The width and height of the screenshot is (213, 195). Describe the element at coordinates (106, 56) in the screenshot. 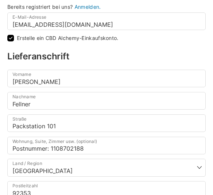

I see `h3: Lieferanschrift` at that location.